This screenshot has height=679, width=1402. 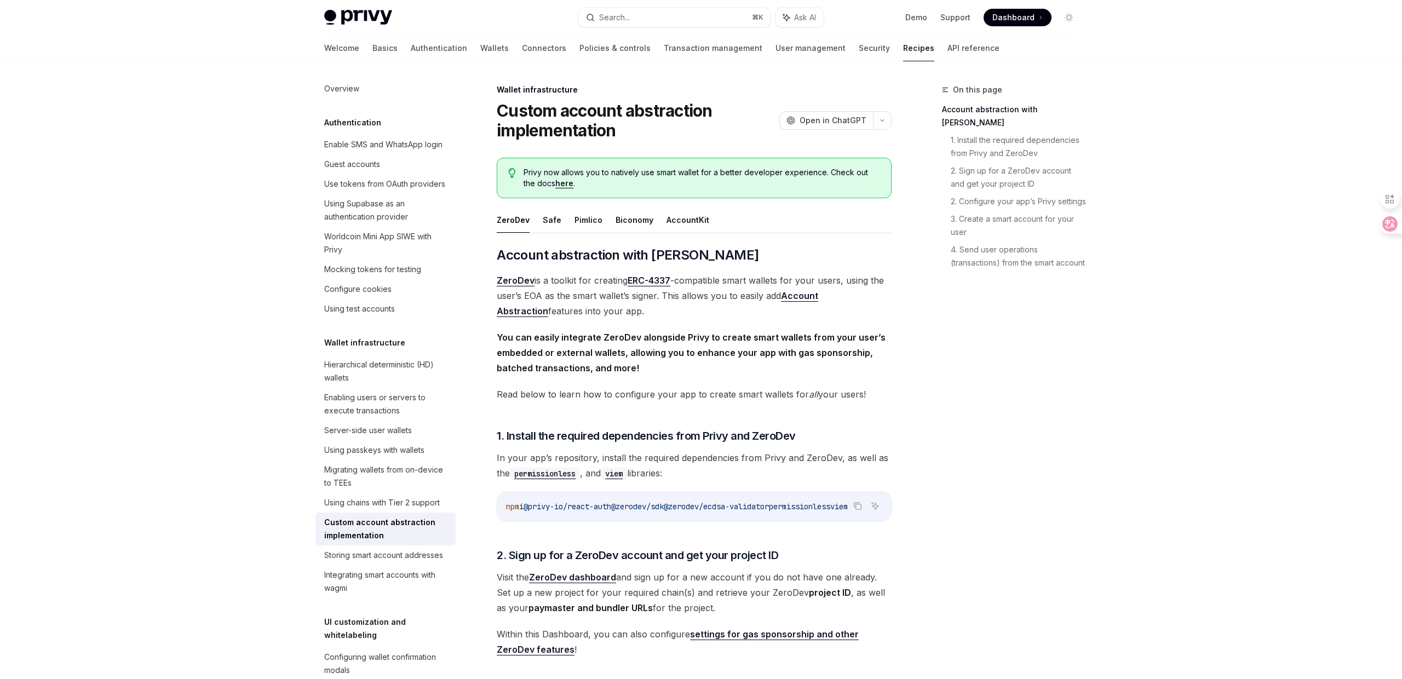 I want to click on button: Toggle dark mode, so click(x=1069, y=18).